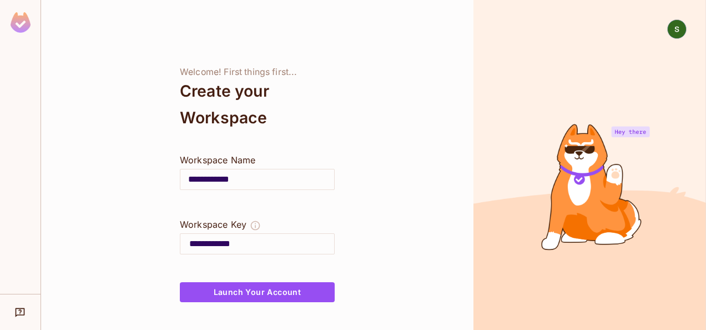 This screenshot has height=330, width=706. I want to click on div: Workspace Name, so click(257, 160).